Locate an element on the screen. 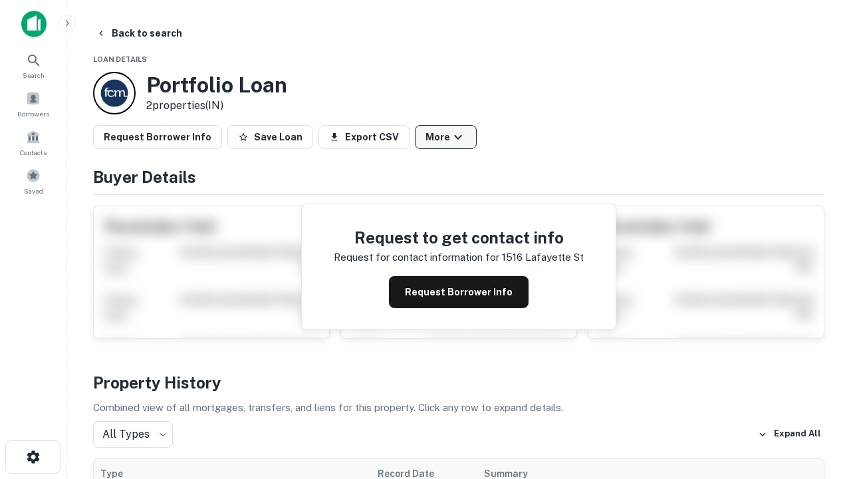  p: 2 properties (IN) is located at coordinates (217, 106).